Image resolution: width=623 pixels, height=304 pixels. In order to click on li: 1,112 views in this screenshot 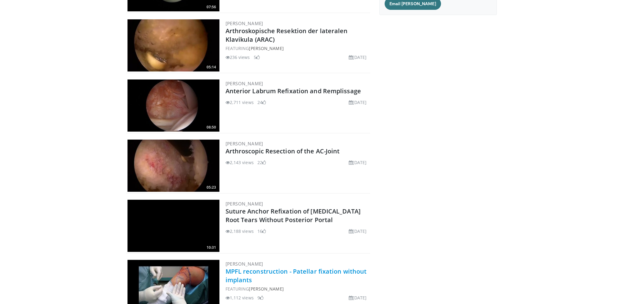, I will do `click(240, 297)`.